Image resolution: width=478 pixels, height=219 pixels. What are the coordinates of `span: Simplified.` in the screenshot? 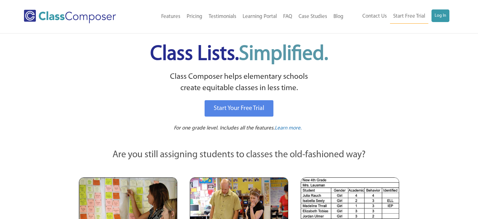 It's located at (284, 54).